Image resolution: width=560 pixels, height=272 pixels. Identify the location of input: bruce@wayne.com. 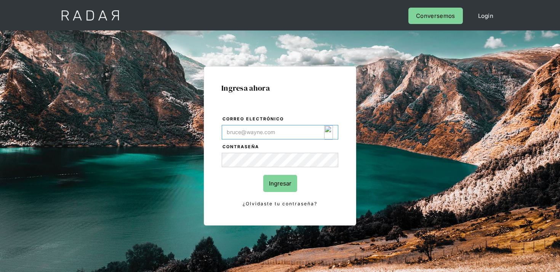
(280, 132).